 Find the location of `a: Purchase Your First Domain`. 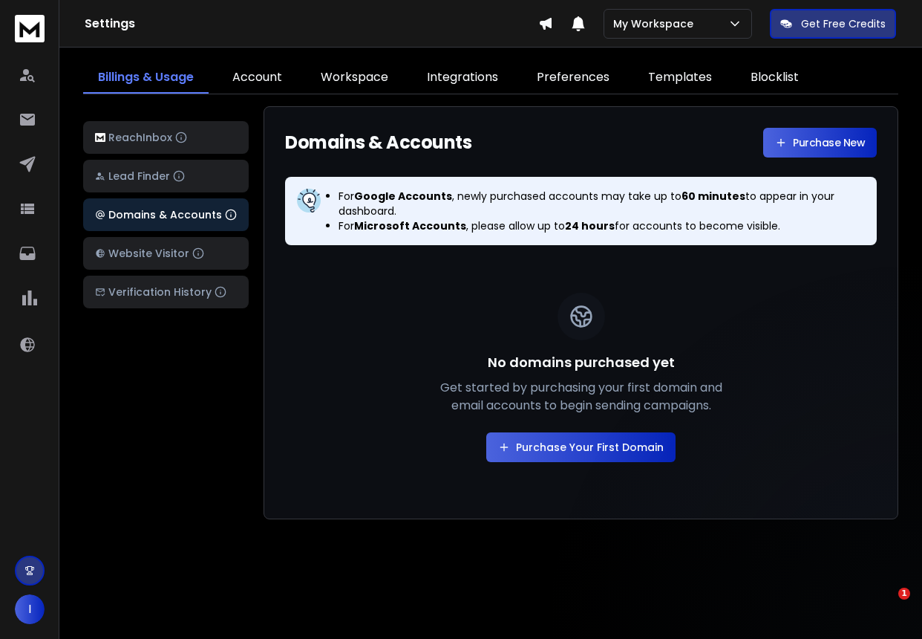

a: Purchase Your First Domain is located at coordinates (581, 447).